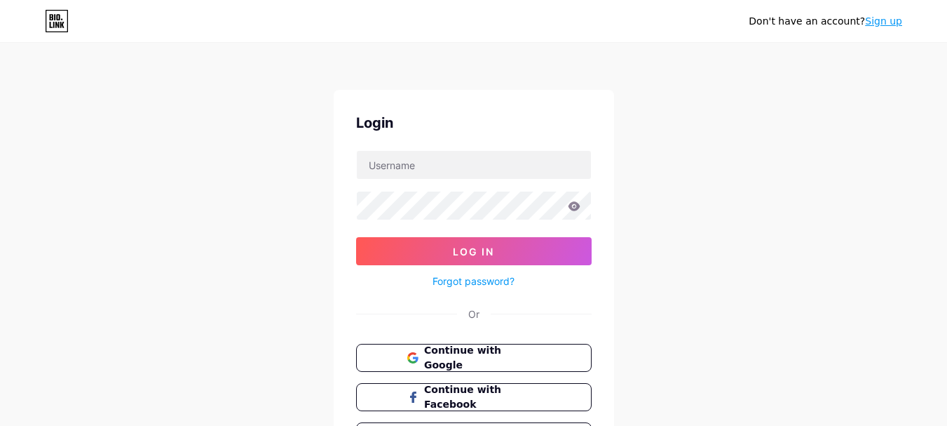 This screenshot has width=947, height=426. Describe the element at coordinates (473, 251) in the screenshot. I see `span: Log In` at that location.